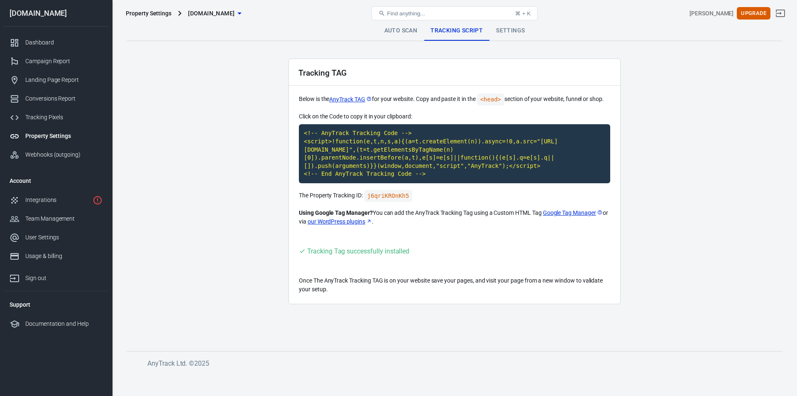 This screenshot has width=797, height=396. Describe the element at coordinates (455, 217) in the screenshot. I see `p: You can add the AnyTrack Tracking Tag using a Custom HTML Tag or via .` at that location.